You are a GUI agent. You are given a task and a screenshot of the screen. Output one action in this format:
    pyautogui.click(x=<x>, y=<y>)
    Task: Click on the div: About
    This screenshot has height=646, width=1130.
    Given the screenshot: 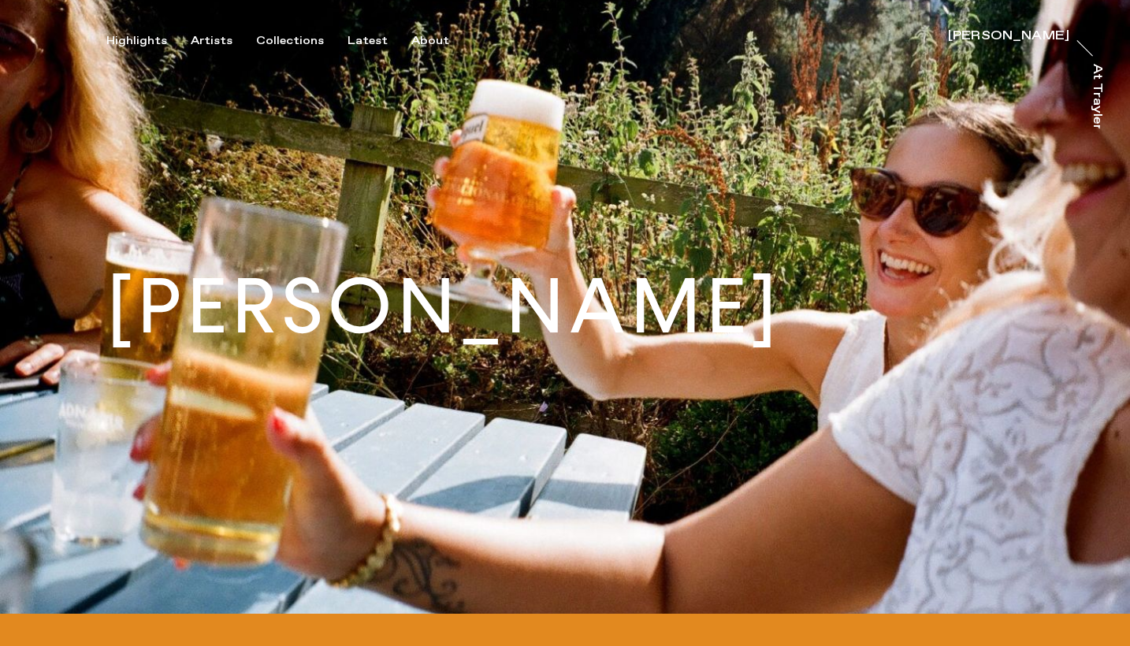 What is the action you would take?
    pyautogui.click(x=430, y=41)
    